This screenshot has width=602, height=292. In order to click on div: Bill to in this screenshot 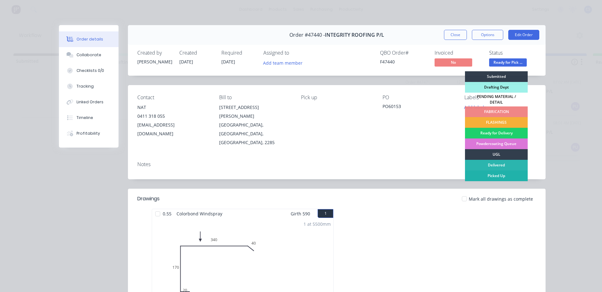, I will do `click(255, 97)`.